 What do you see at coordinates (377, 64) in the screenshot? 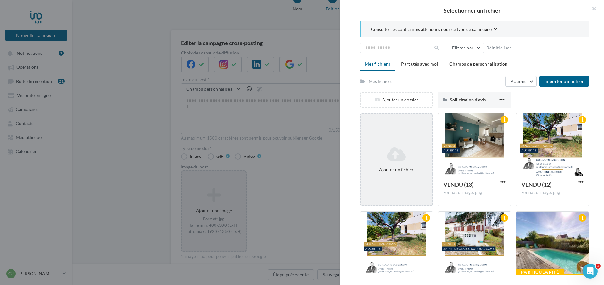
I see `span: Mes fichiers` at bounding box center [377, 64].